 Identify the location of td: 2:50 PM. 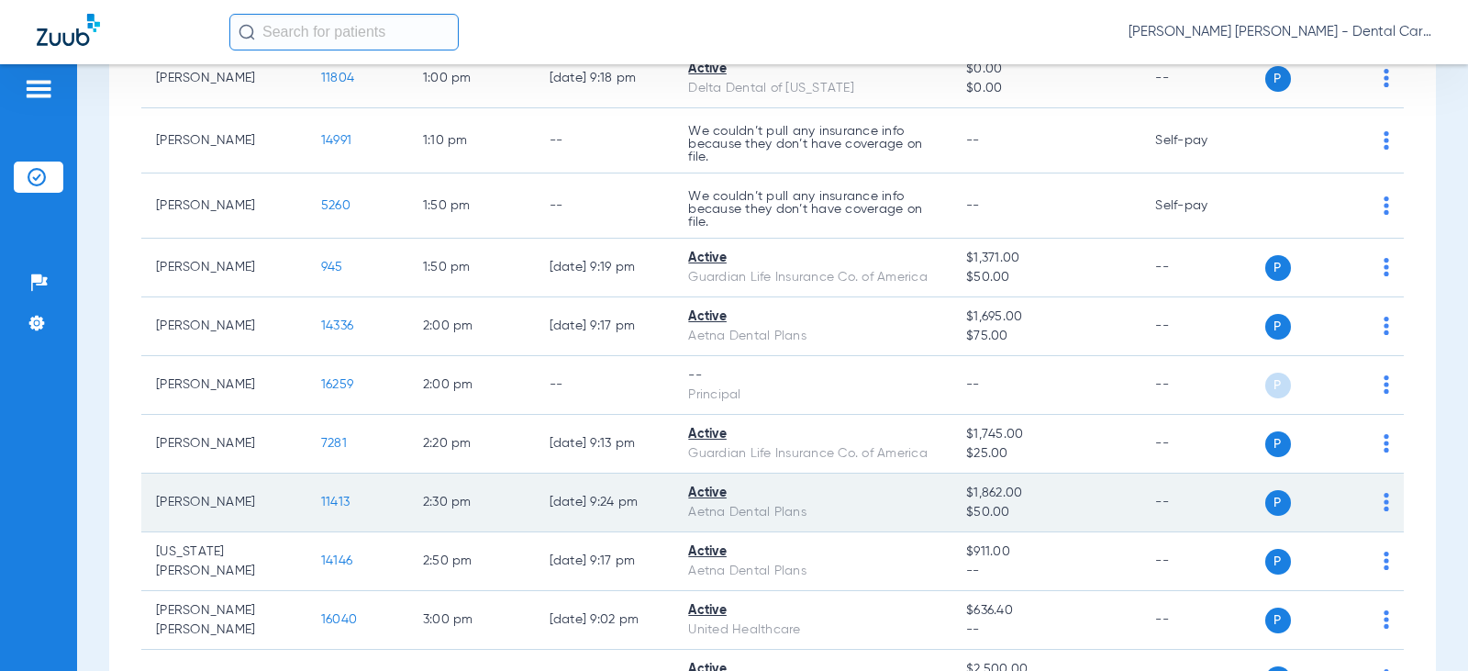
(472, 562).